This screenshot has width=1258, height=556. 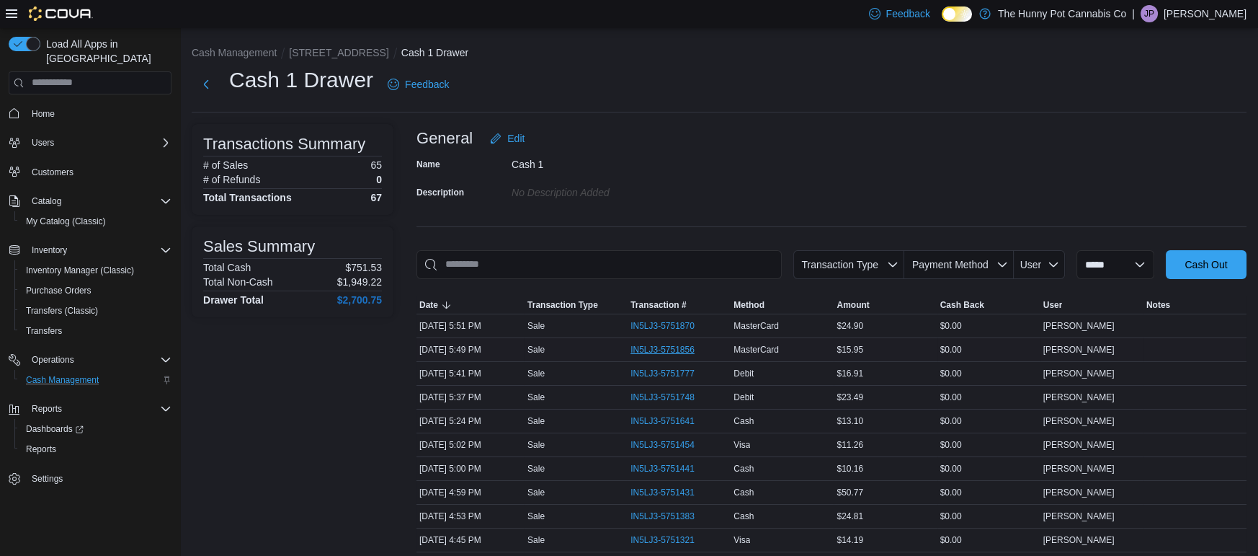 What do you see at coordinates (1206, 265) in the screenshot?
I see `span: Cash Out` at bounding box center [1206, 265].